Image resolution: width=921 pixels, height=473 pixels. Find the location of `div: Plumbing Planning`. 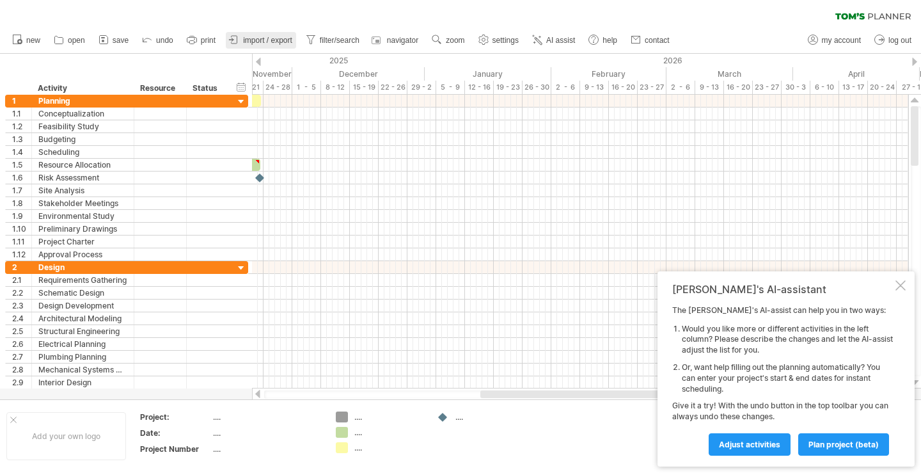

div: Plumbing Planning is located at coordinates (83, 356).